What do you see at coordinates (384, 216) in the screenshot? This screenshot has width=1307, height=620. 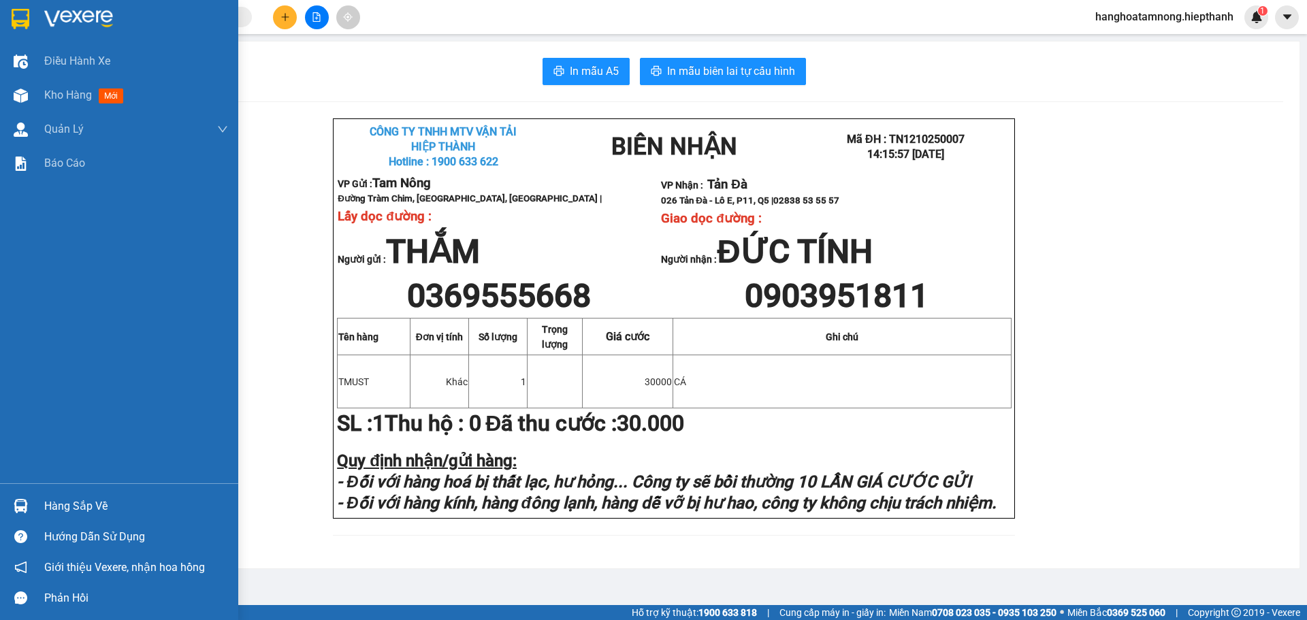 I see `span: Lấy dọc đường :` at bounding box center [384, 216].